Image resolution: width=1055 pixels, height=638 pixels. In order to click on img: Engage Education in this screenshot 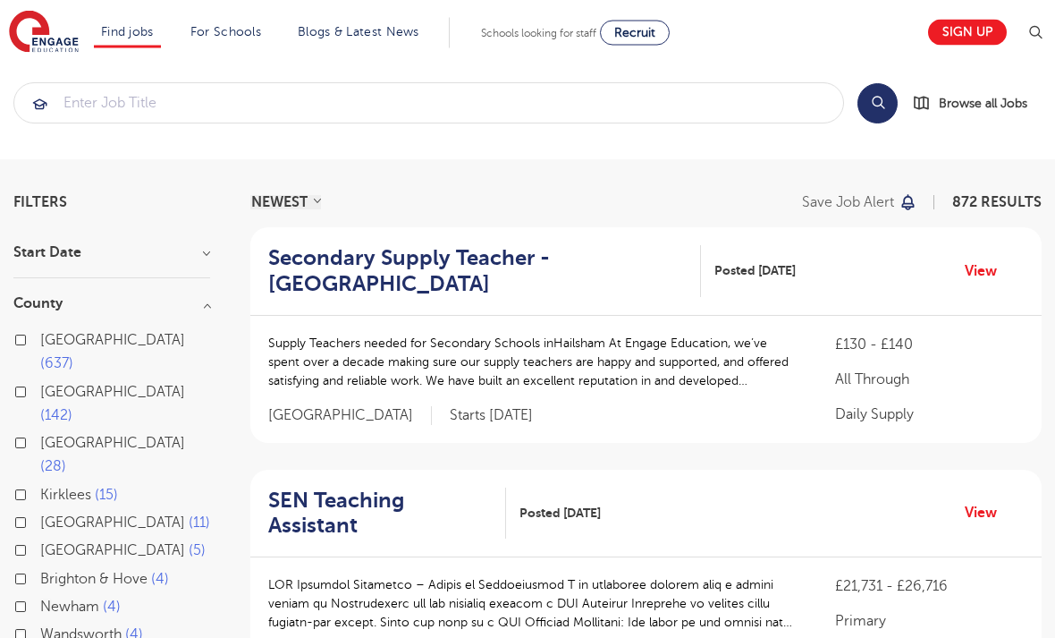, I will do `click(44, 33)`.